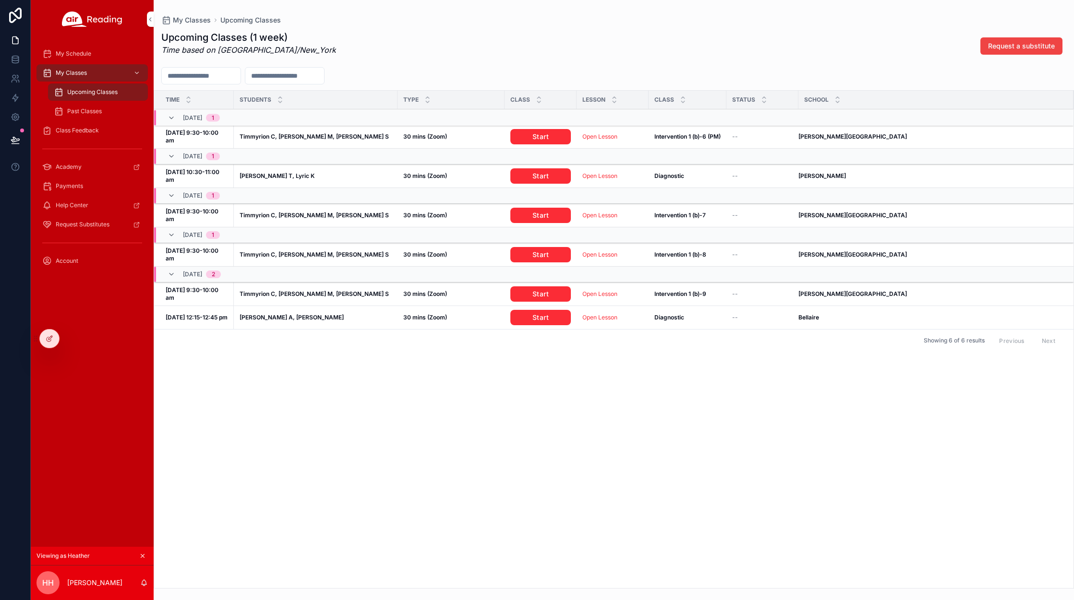 Image resolution: width=1074 pixels, height=600 pixels. I want to click on button: Request a substitute, so click(1021, 46).